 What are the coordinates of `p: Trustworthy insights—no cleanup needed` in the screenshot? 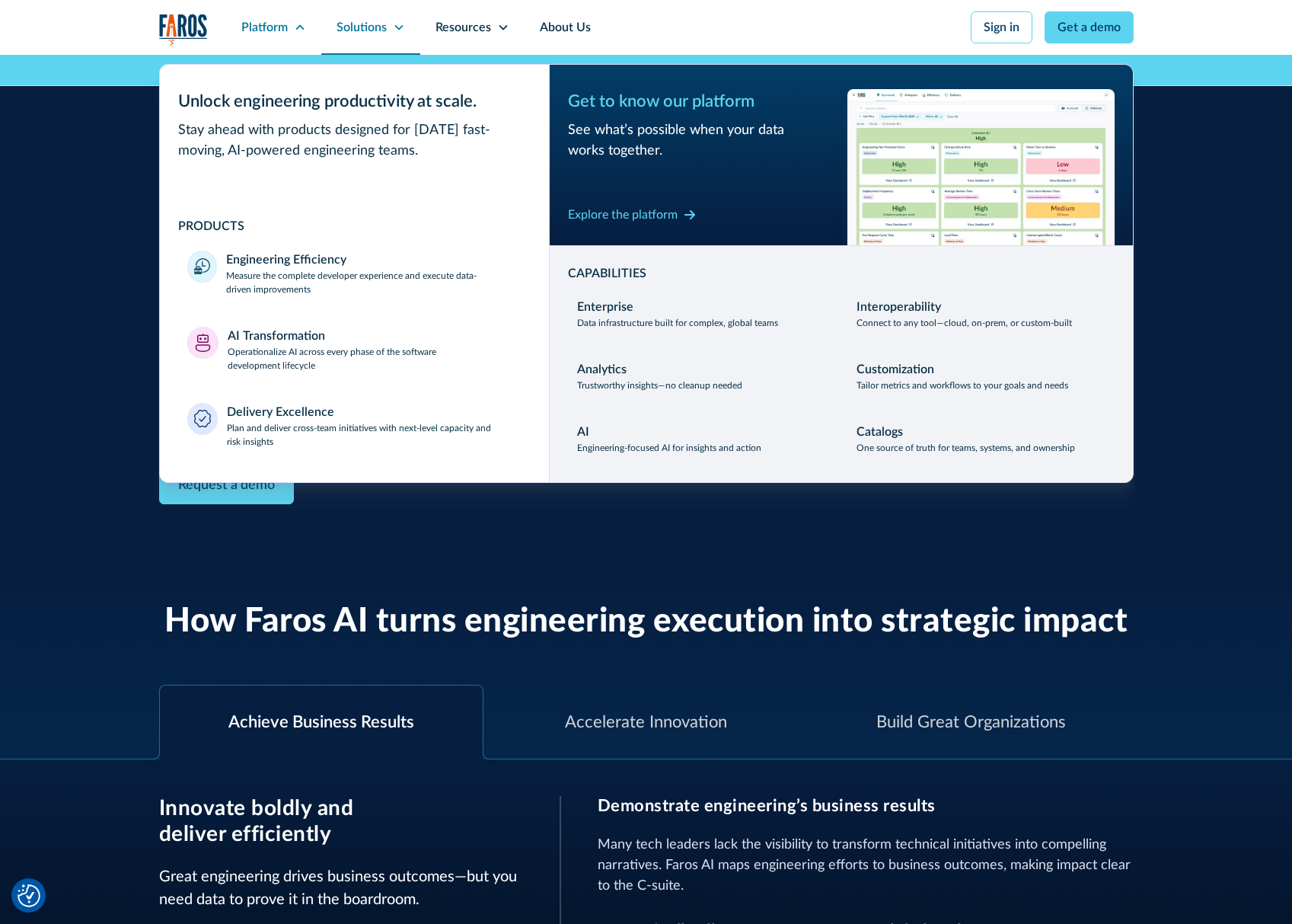 It's located at (659, 386).